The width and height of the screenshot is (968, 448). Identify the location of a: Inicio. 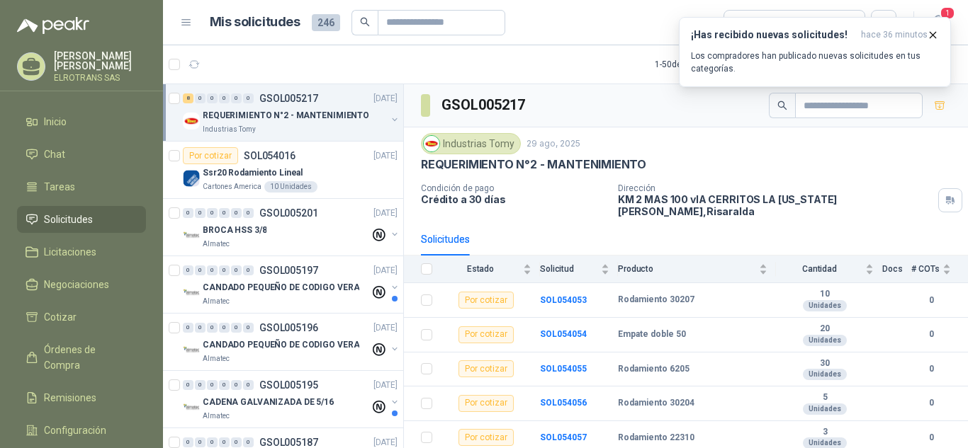
(81, 122).